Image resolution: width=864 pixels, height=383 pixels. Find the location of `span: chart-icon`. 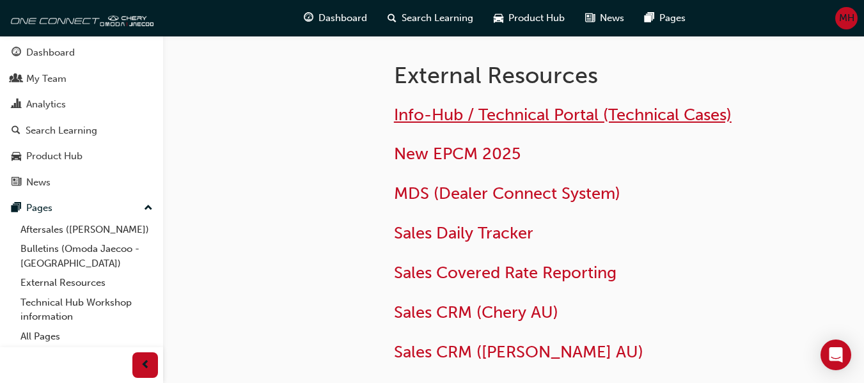

span: chart-icon is located at coordinates (16, 105).